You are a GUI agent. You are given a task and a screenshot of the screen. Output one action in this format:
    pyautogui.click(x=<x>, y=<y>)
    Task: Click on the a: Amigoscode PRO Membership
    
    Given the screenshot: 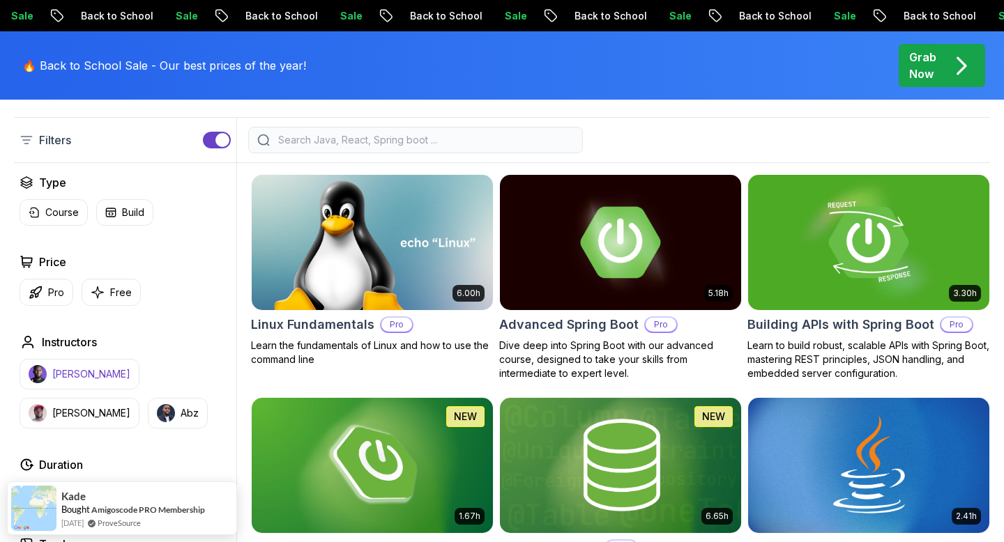 What is the action you would take?
    pyautogui.click(x=148, y=510)
    